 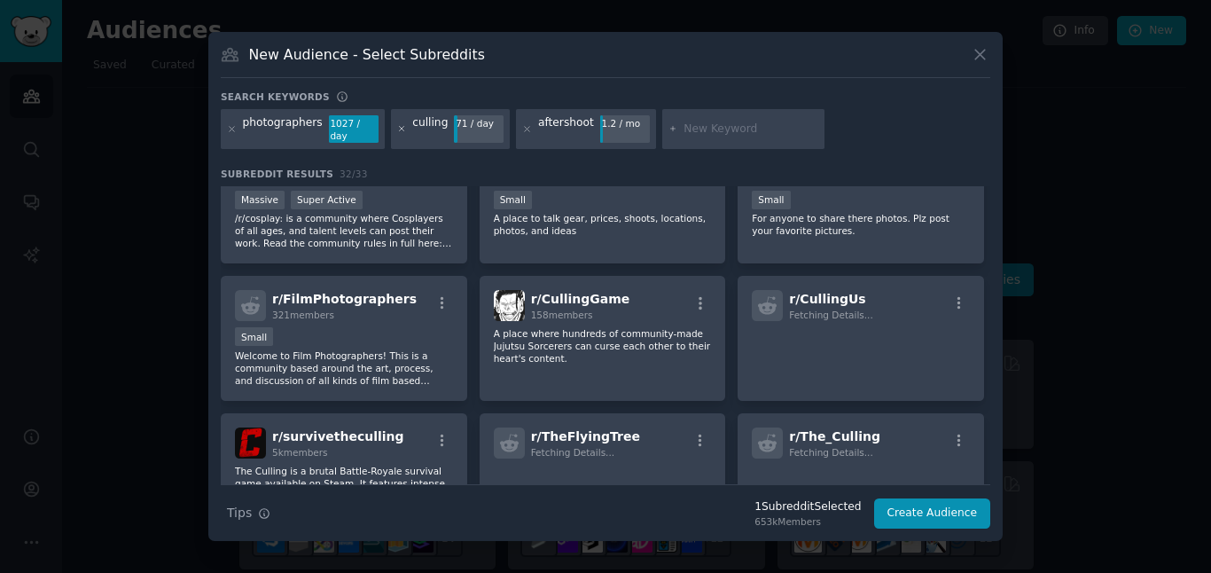 I want to click on p: The Culling is a brutal Battle-Royale survival game available on Steam. It features intense 16-pl..., so click(x=344, y=483).